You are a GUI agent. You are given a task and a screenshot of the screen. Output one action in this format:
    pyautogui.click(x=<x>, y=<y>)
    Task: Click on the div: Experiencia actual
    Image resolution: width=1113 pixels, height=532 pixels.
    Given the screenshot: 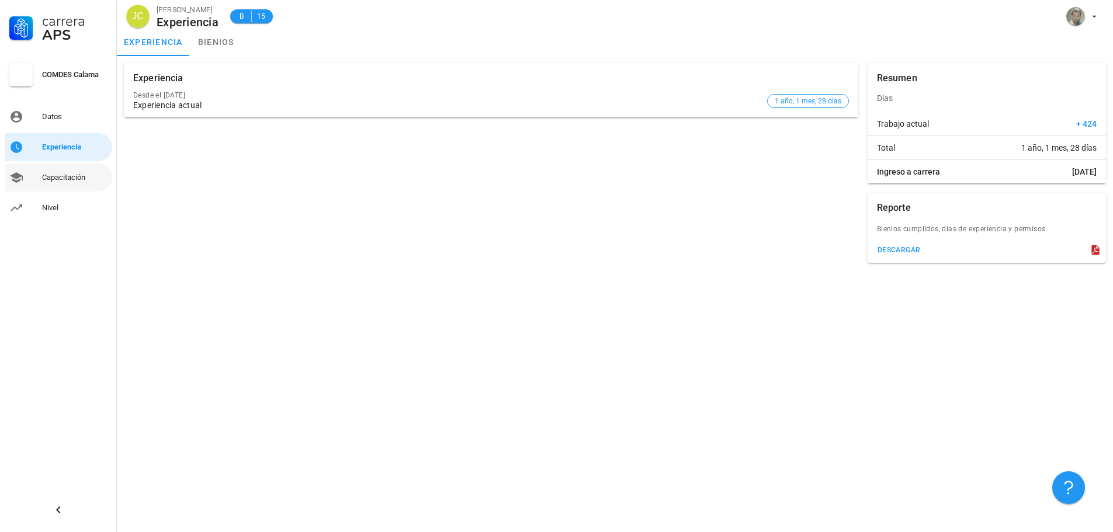 What is the action you would take?
    pyautogui.click(x=448, y=105)
    